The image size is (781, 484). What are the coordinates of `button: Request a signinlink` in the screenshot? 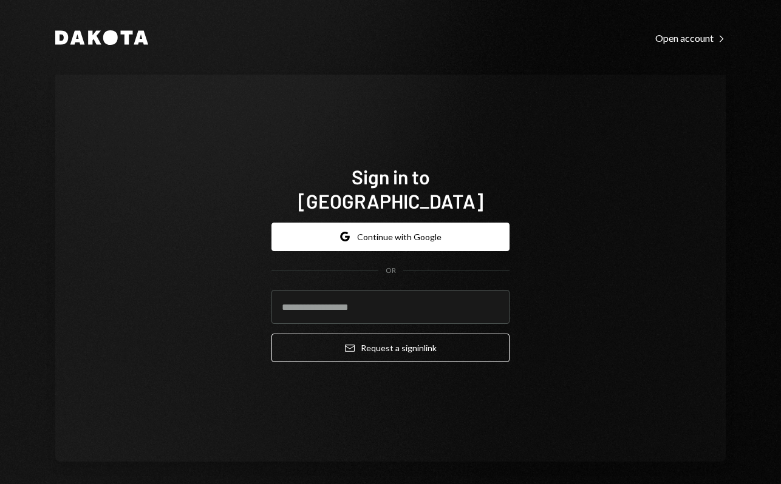 It's located at (390, 348).